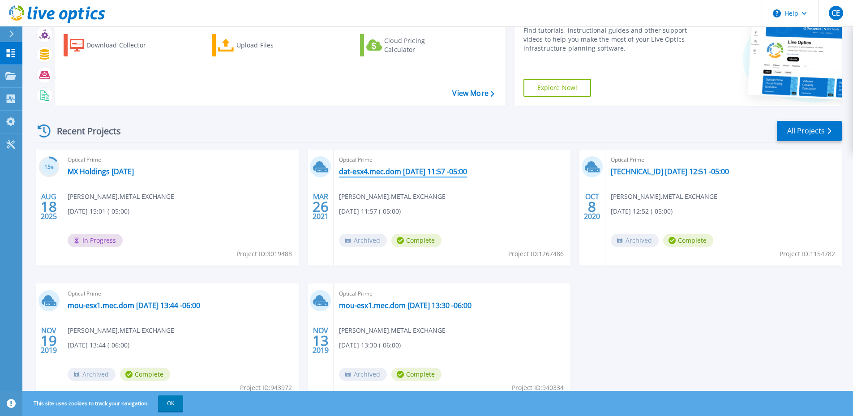  Describe the element at coordinates (104, 403) in the screenshot. I see `span: This site uses cookies to track your navigation.` at that location.